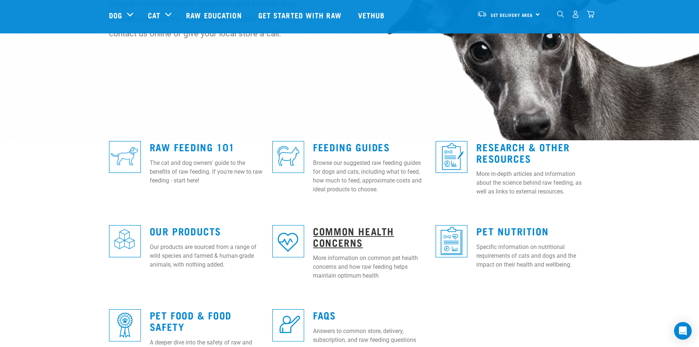 This screenshot has width=699, height=347. Describe the element at coordinates (452, 157) in the screenshot. I see `img: re-icons-healthcheck1-sq-blue.png` at that location.